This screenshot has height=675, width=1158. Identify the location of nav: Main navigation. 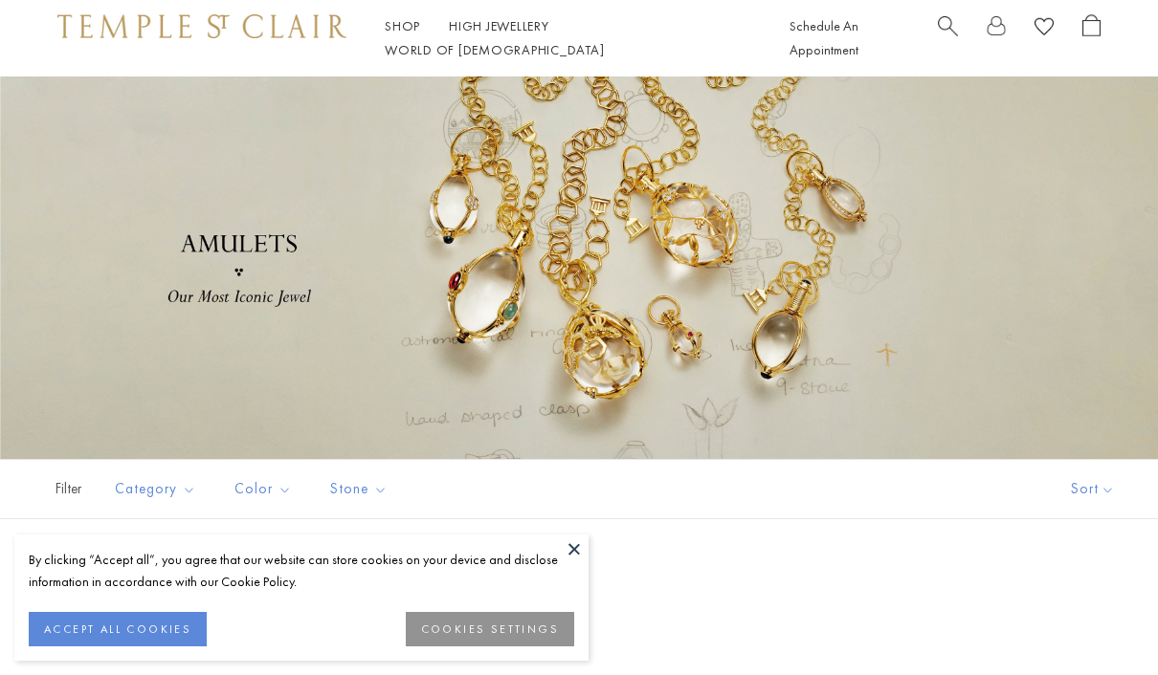
(565, 38).